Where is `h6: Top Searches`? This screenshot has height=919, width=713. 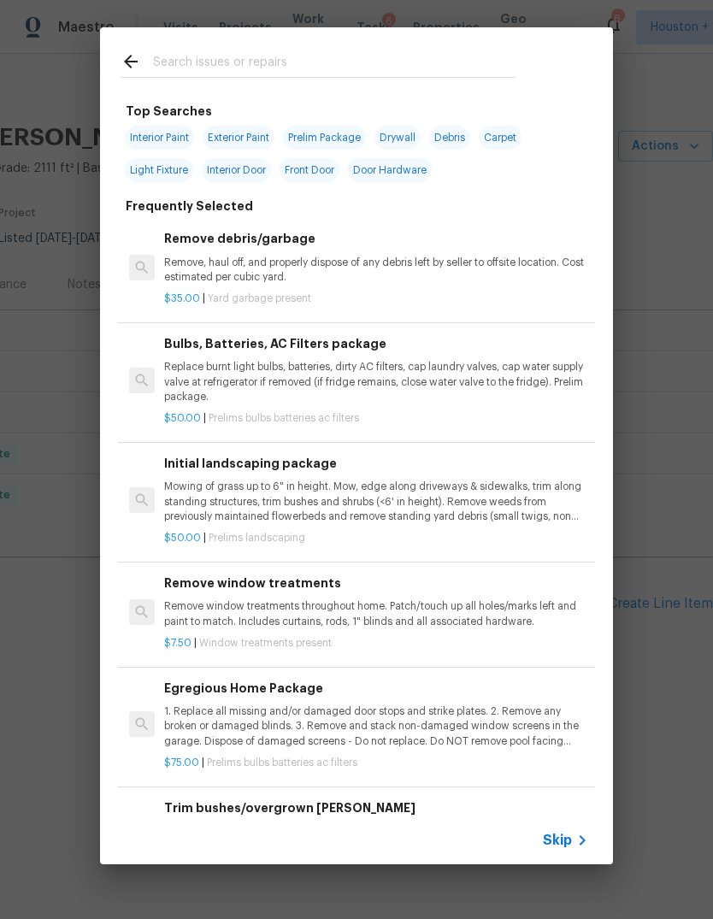
h6: Top Searches is located at coordinates (168, 111).